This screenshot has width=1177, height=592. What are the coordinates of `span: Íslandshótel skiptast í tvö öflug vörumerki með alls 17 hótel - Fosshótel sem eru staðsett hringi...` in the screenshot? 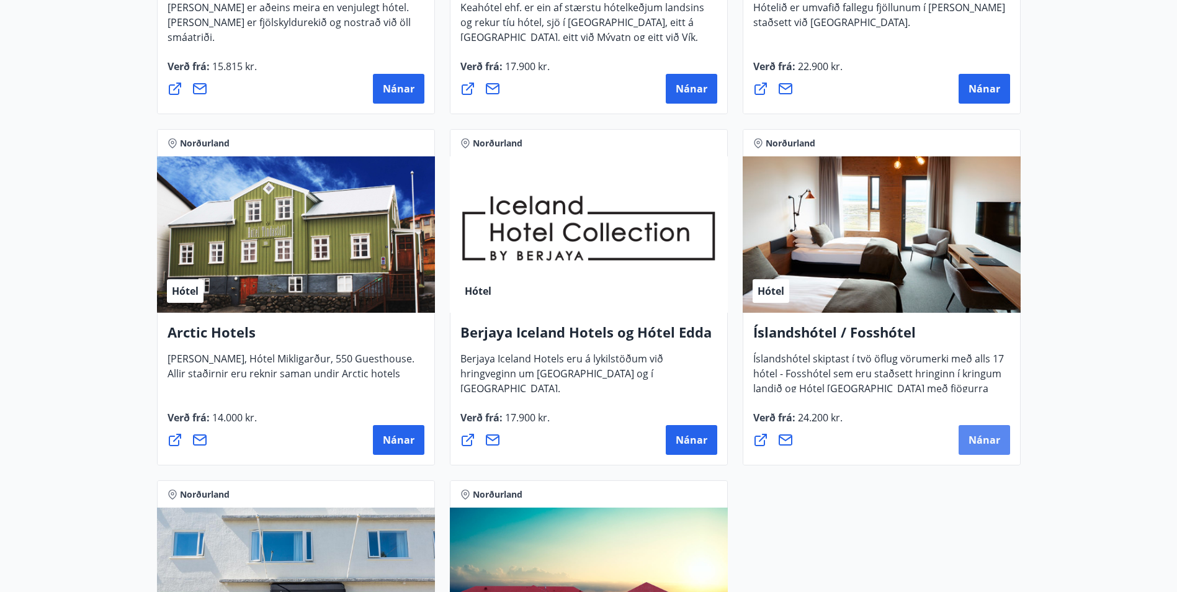 It's located at (879, 386).